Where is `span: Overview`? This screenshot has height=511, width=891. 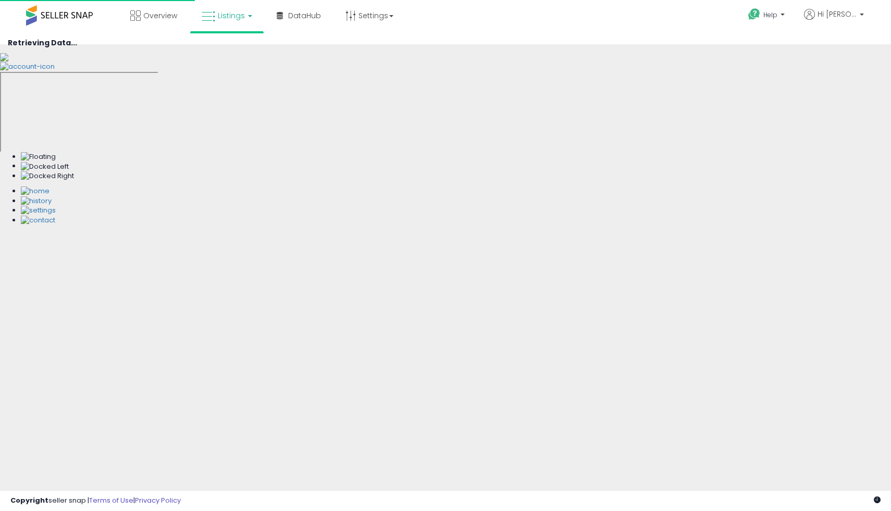
span: Overview is located at coordinates (160, 16).